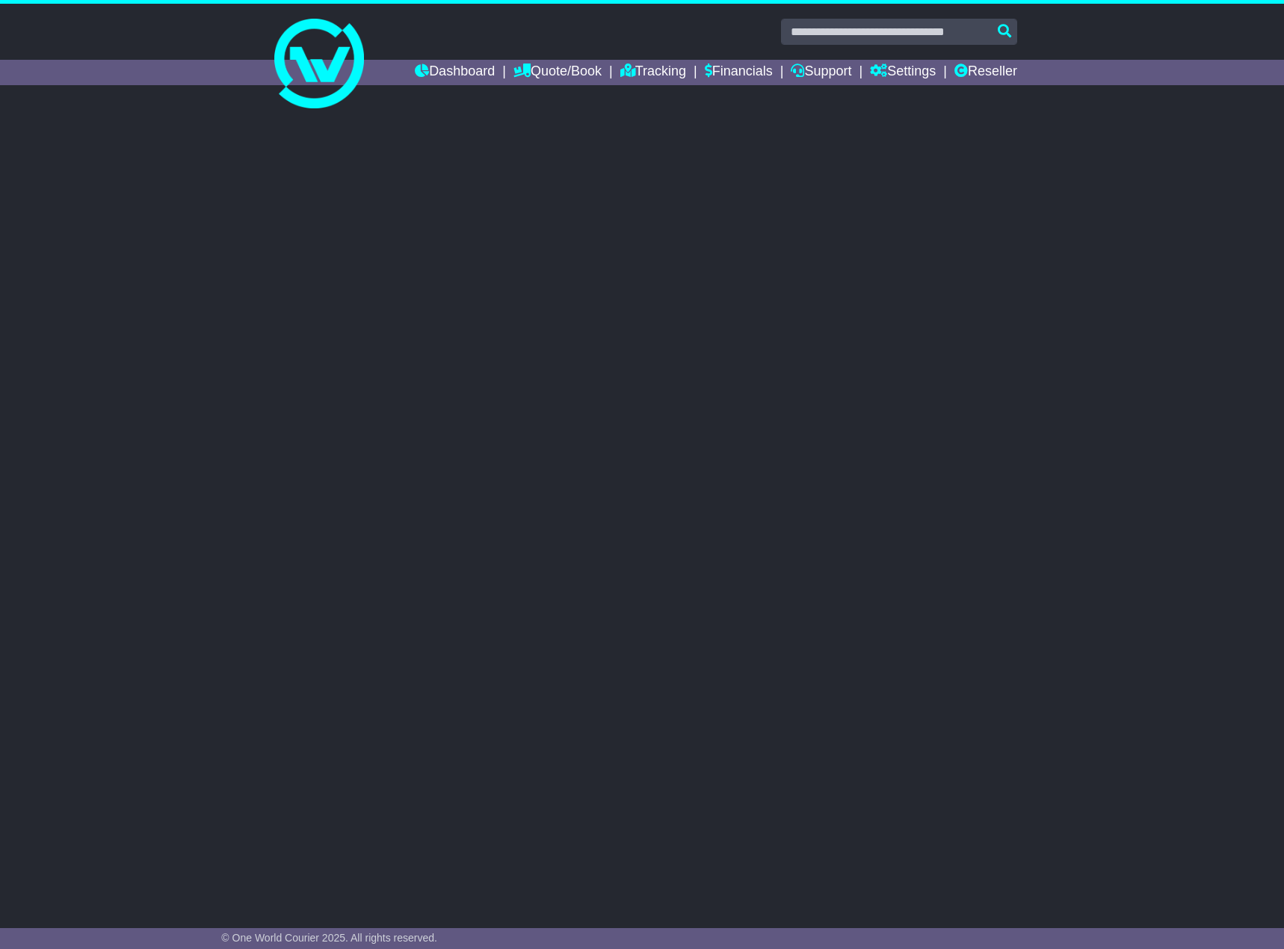 The height and width of the screenshot is (949, 1284). I want to click on a: Settings, so click(903, 72).